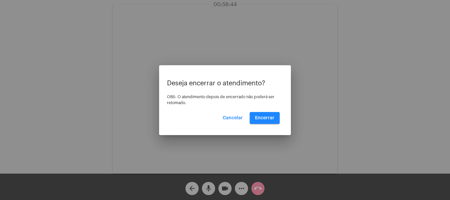 Image resolution: width=450 pixels, height=200 pixels. Describe the element at coordinates (232, 118) in the screenshot. I see `button: Cancelar` at that location.